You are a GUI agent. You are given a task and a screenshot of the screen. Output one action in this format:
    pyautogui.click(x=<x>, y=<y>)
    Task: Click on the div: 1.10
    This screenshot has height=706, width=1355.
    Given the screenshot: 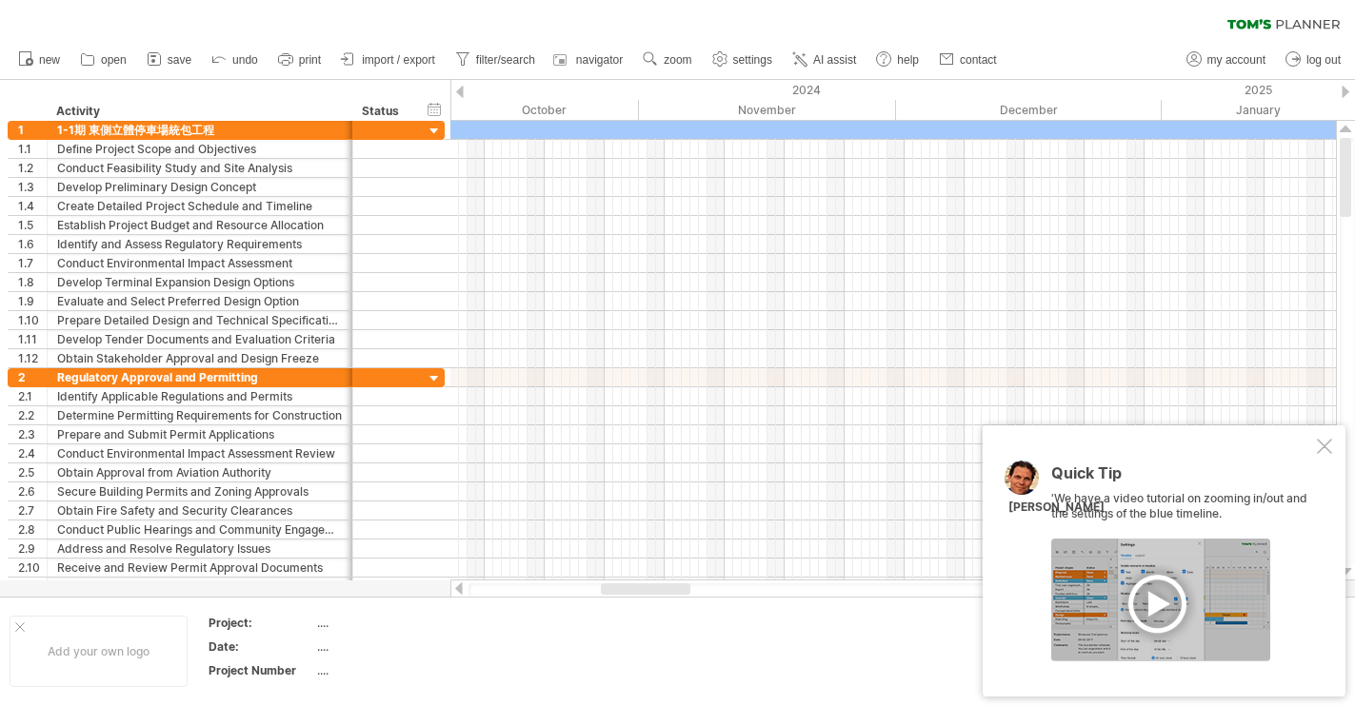 What is the action you would take?
    pyautogui.click(x=32, y=320)
    